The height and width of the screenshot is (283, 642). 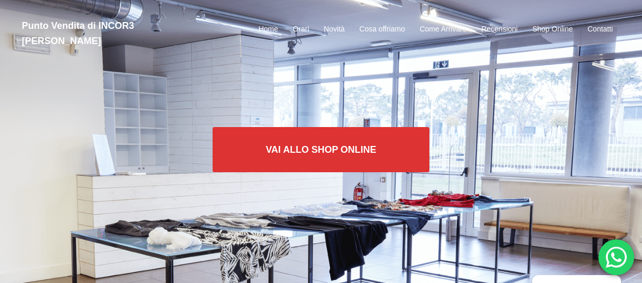 What do you see at coordinates (600, 29) in the screenshot?
I see `a: Contatti` at bounding box center [600, 29].